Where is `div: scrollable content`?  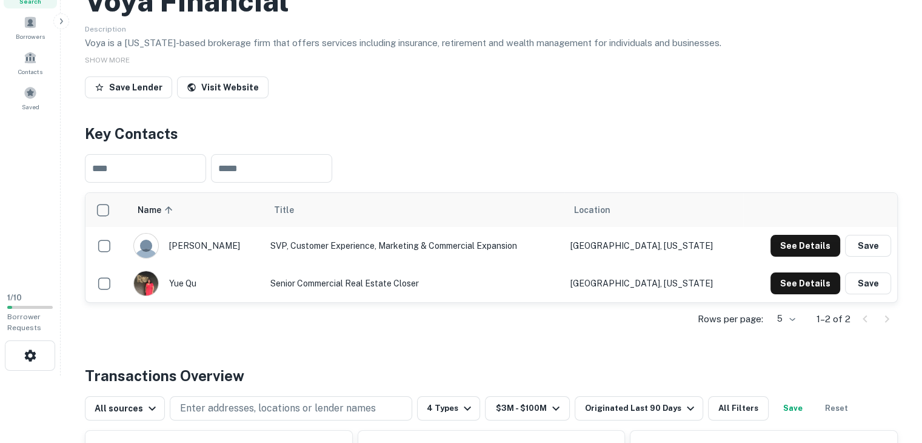 div: scrollable content is located at coordinates (491, 247).